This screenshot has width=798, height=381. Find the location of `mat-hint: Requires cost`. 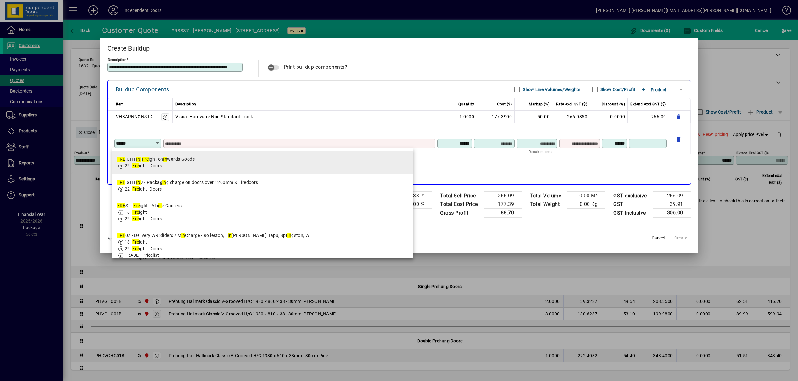

mat-hint: Requires cost is located at coordinates (540, 151).